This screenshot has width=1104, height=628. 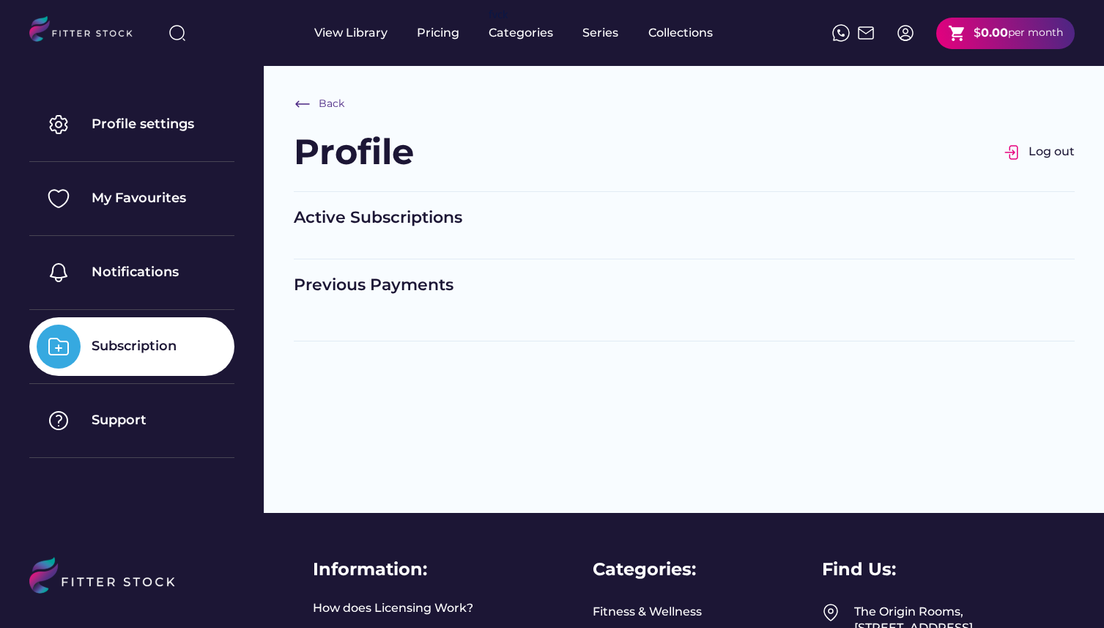 I want to click on div: Find Us:, so click(x=859, y=569).